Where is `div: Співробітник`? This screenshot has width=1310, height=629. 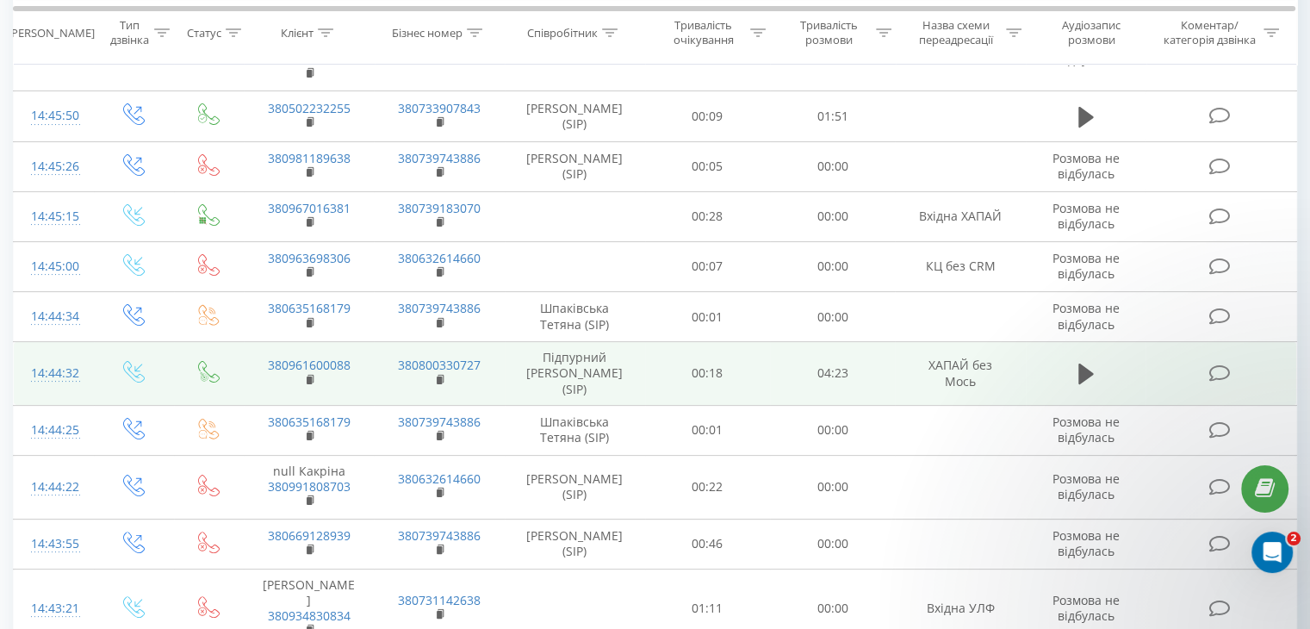 div: Співробітник is located at coordinates (562, 32).